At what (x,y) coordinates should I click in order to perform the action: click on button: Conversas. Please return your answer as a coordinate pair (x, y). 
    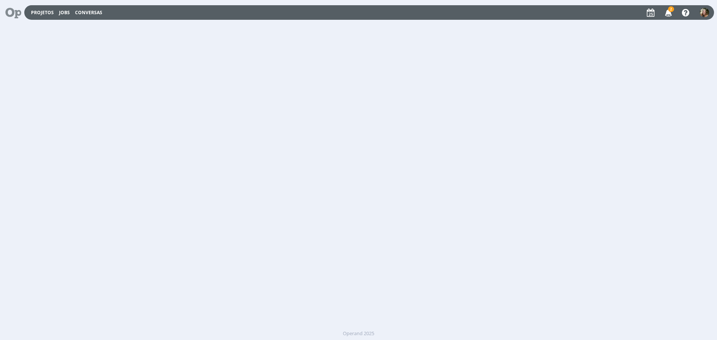
    Looking at the image, I should click on (88, 13).